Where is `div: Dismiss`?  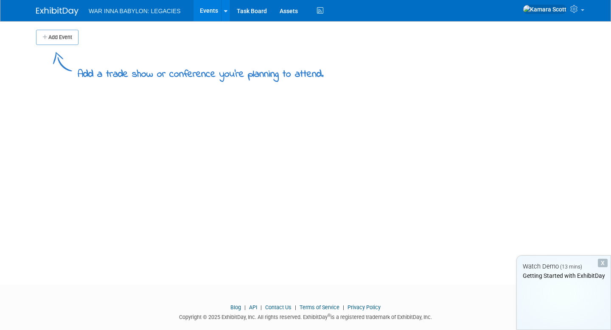 div: Dismiss is located at coordinates (603, 263).